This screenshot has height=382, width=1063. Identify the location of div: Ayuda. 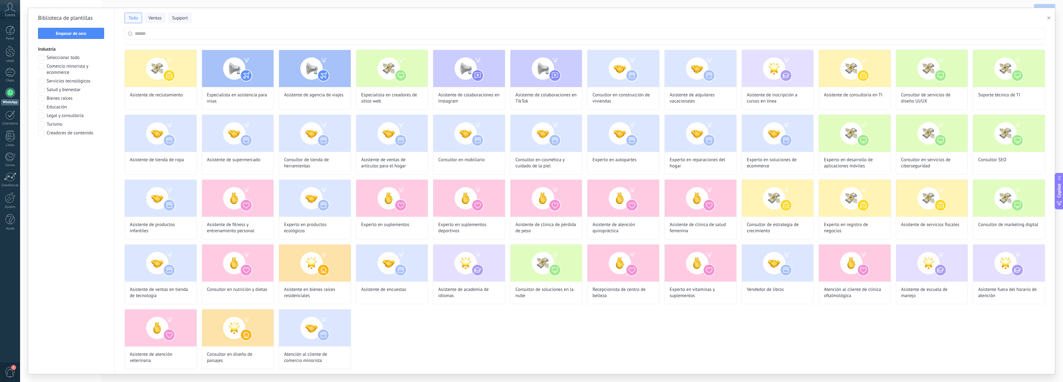
(10, 229).